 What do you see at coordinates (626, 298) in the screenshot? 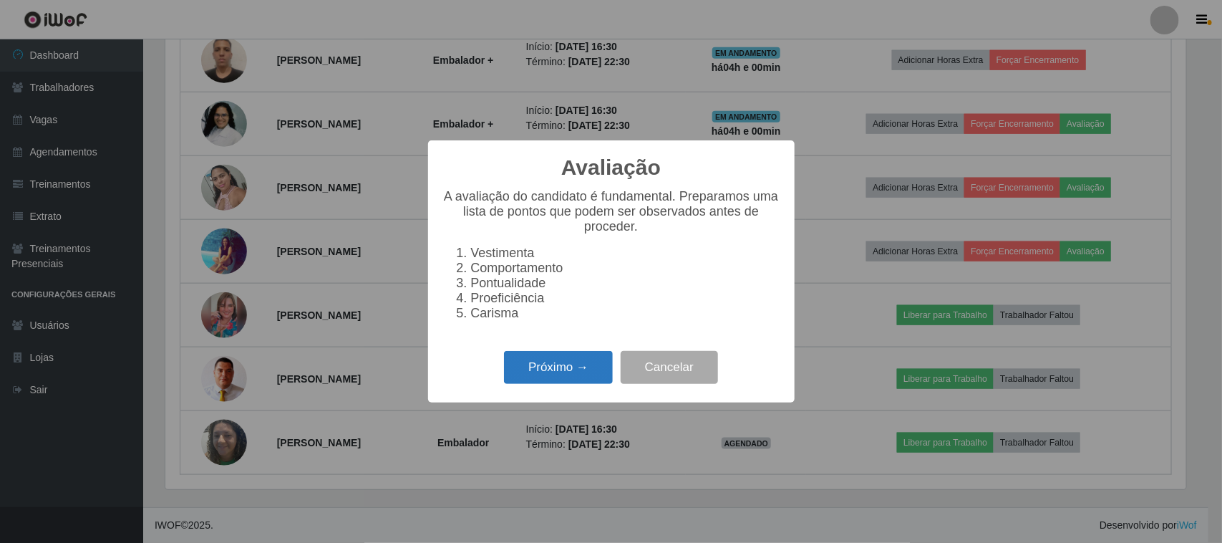
I see `li: Proeficiência` at bounding box center [626, 298].